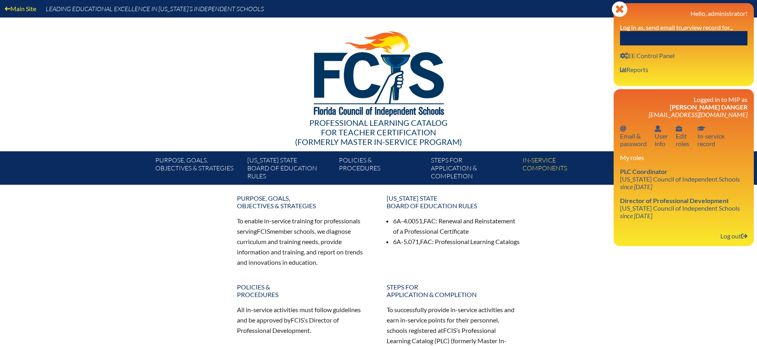 The width and height of the screenshot is (757, 346). I want to click on li: 6A-4.0051, : Renewal and Reinstatement of a Professional Certificate, so click(457, 226).